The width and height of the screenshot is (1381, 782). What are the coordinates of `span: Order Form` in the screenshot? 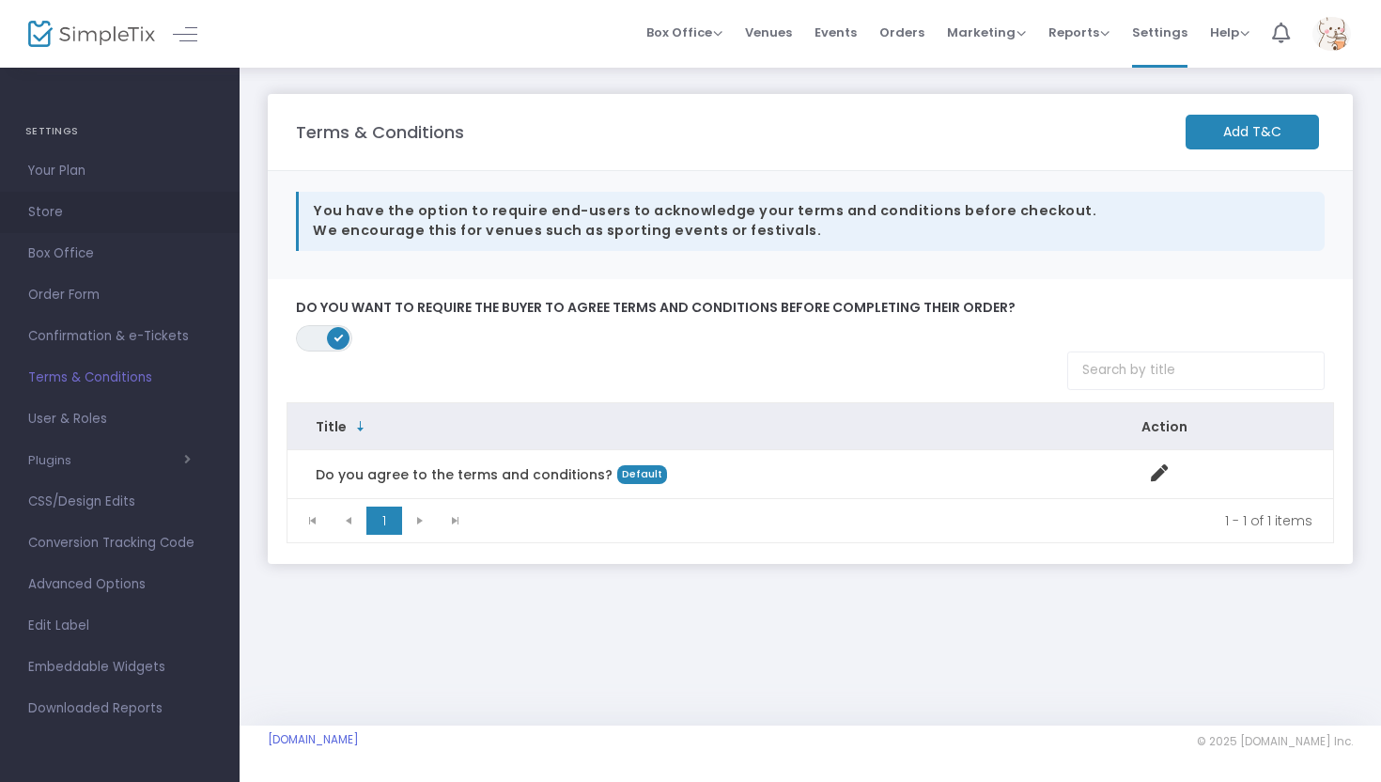 It's located at (119, 295).